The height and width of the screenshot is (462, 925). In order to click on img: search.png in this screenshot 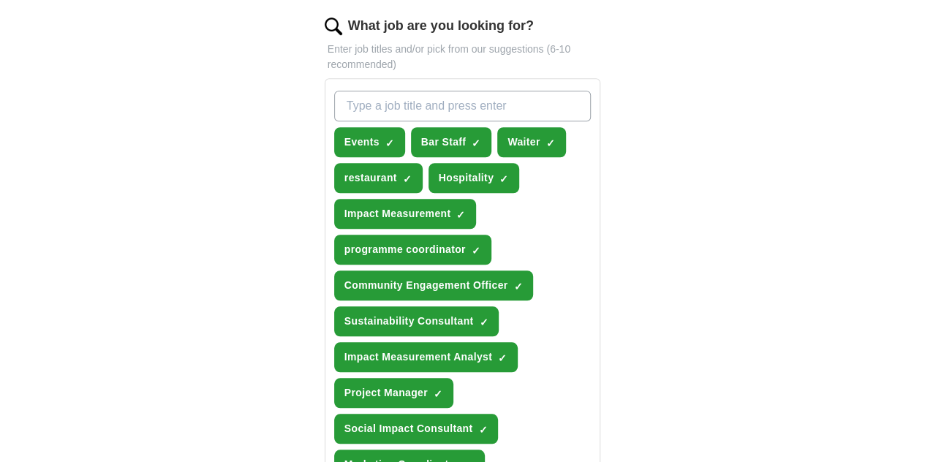, I will do `click(333, 26)`.